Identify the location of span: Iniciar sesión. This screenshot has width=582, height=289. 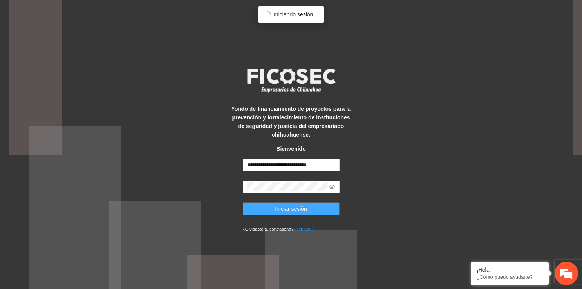
(291, 209).